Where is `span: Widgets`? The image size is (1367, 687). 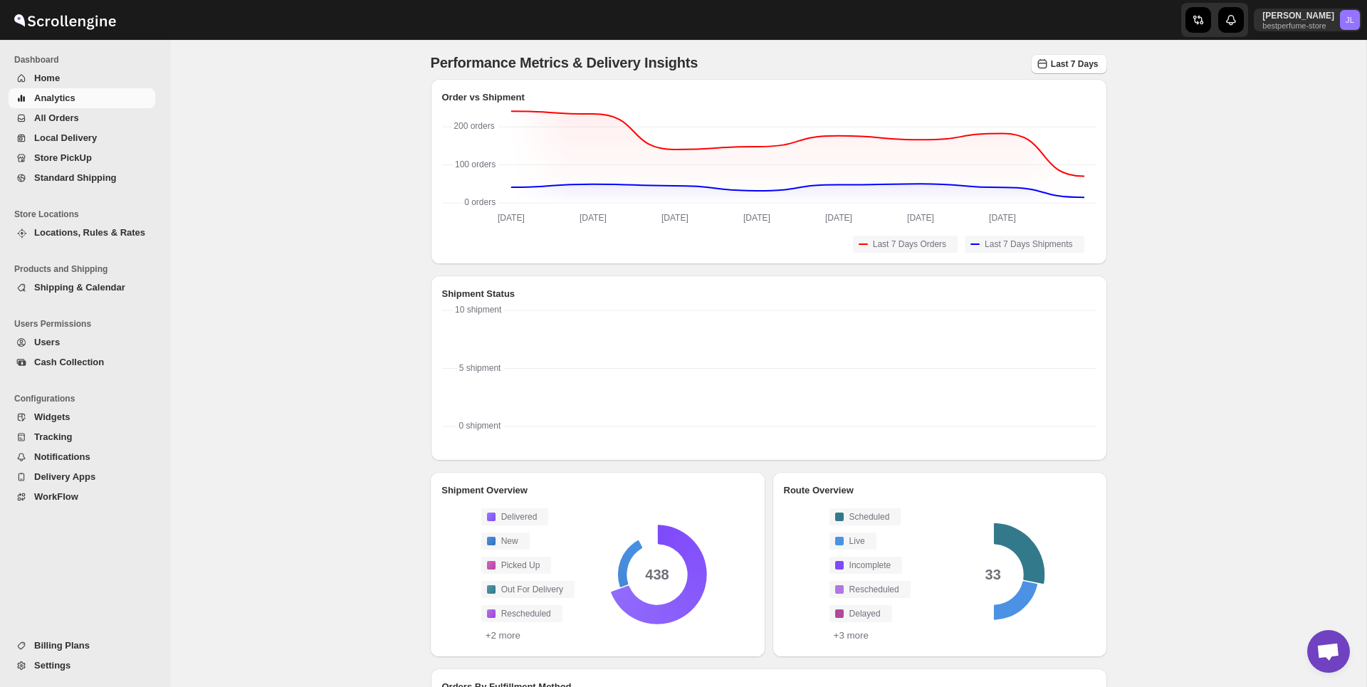
span: Widgets is located at coordinates (52, 417).